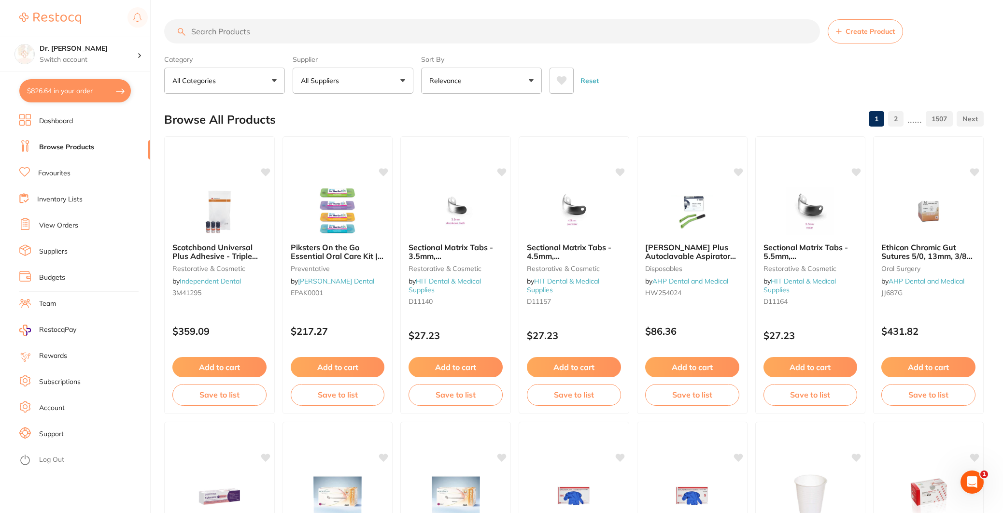  Describe the element at coordinates (928, 331) in the screenshot. I see `p: $431.82` at that location.